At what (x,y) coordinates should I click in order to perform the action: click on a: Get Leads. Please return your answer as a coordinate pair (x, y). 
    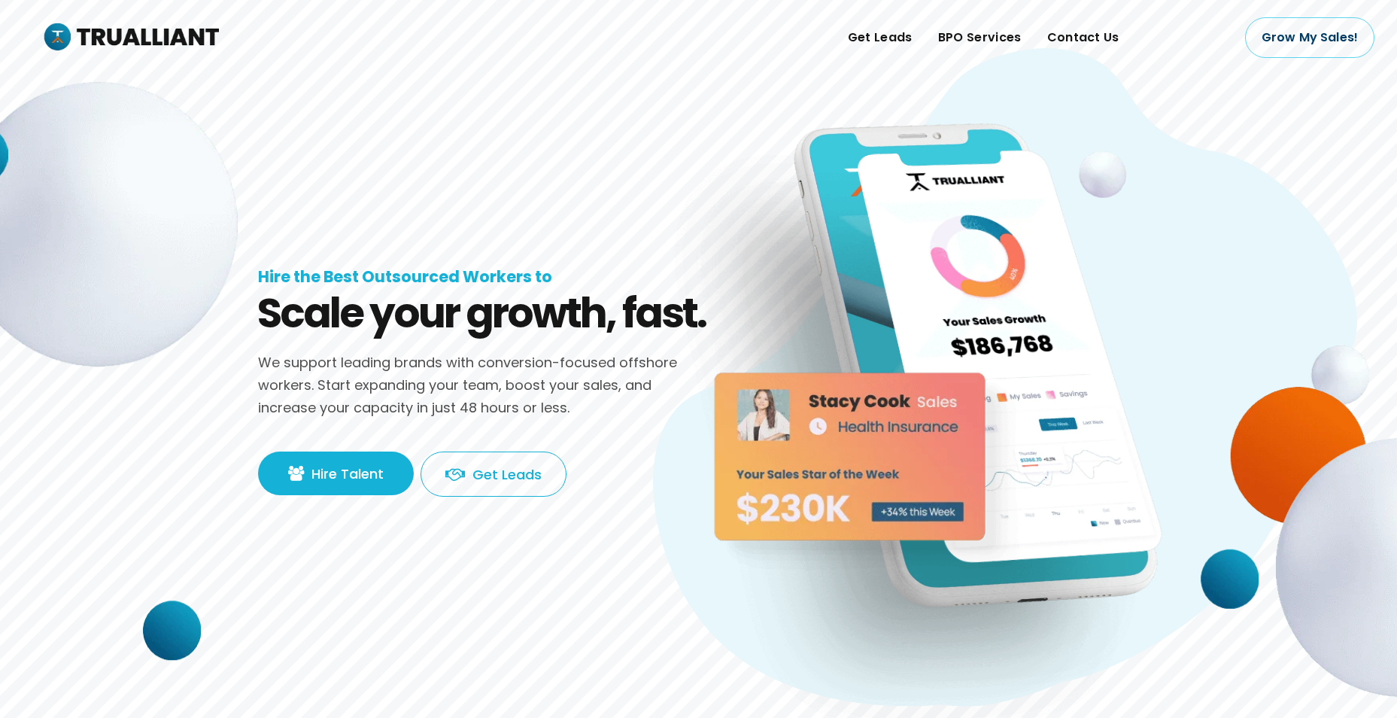
    Looking at the image, I should click on (494, 474).